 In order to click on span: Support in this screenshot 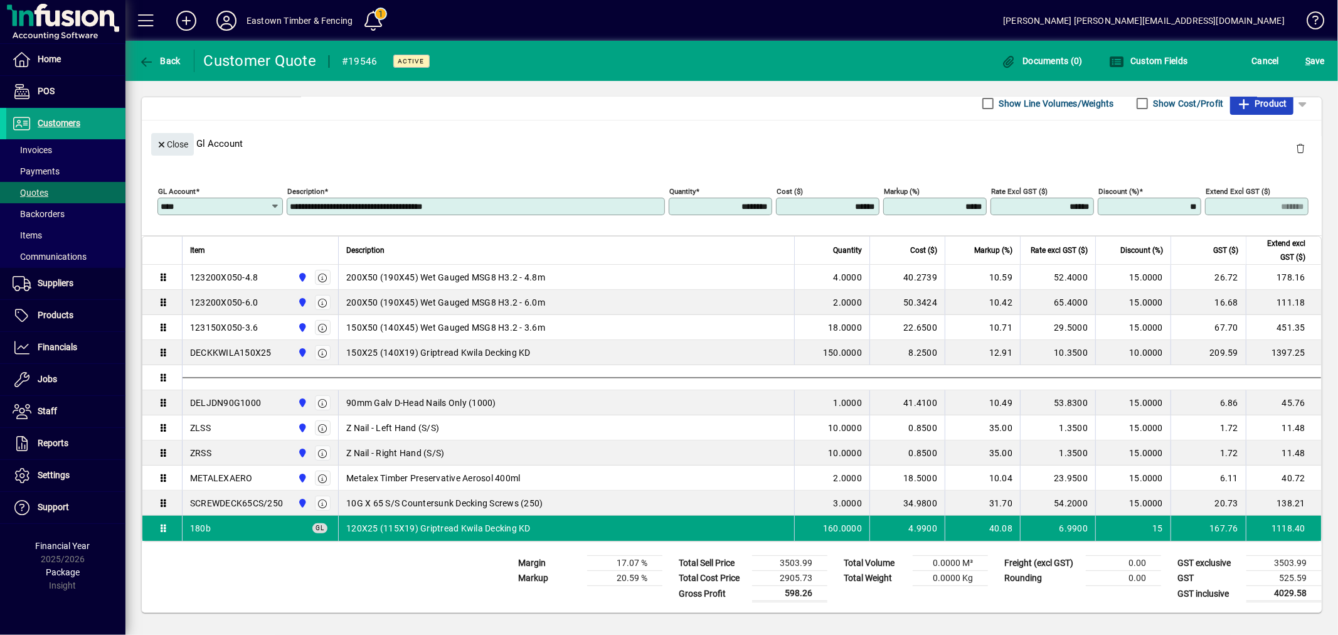, I will do `click(53, 507)`.